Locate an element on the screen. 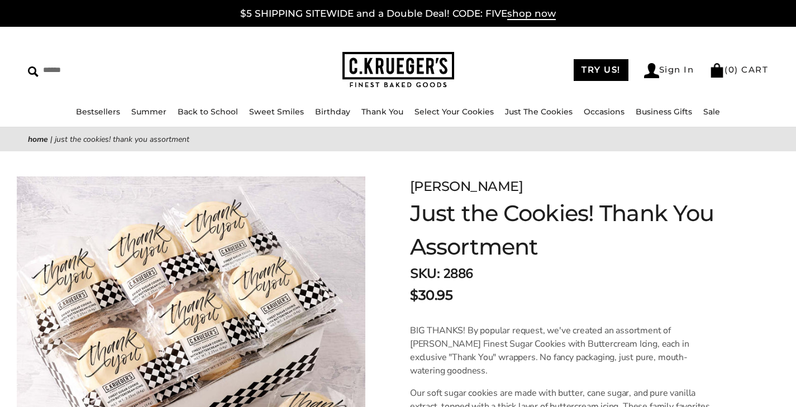 Image resolution: width=796 pixels, height=407 pixels. a: Summer is located at coordinates (149, 112).